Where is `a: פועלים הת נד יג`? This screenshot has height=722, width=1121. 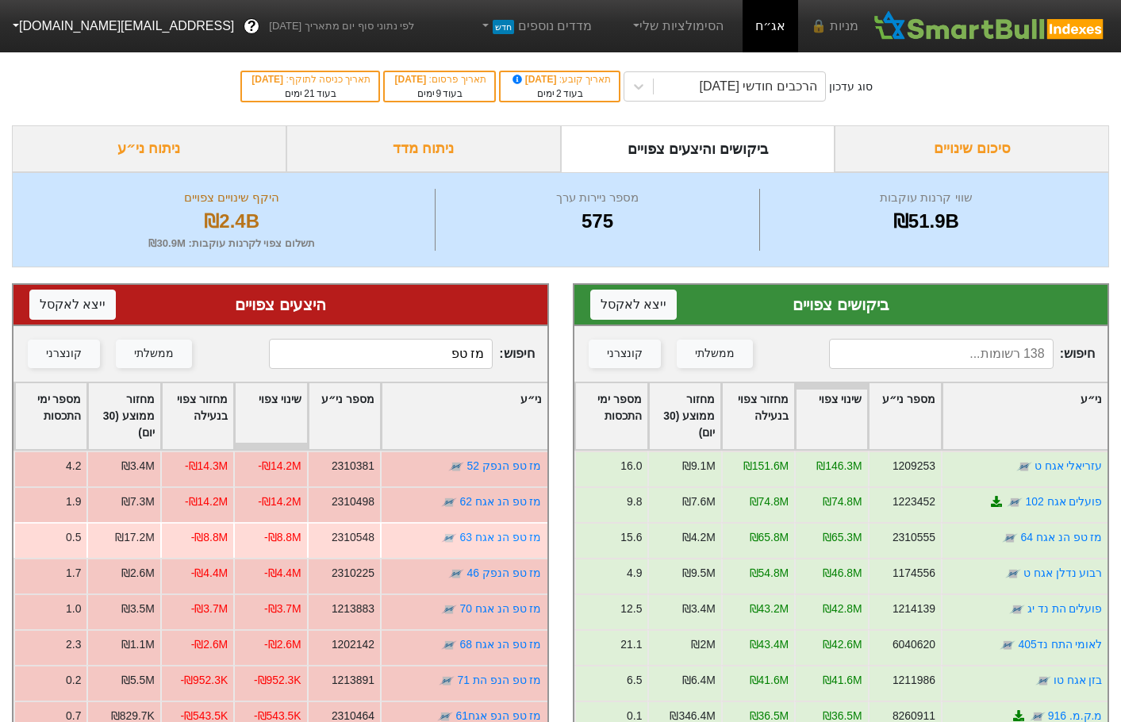
a: פועלים הת נד יג is located at coordinates (1063, 608).